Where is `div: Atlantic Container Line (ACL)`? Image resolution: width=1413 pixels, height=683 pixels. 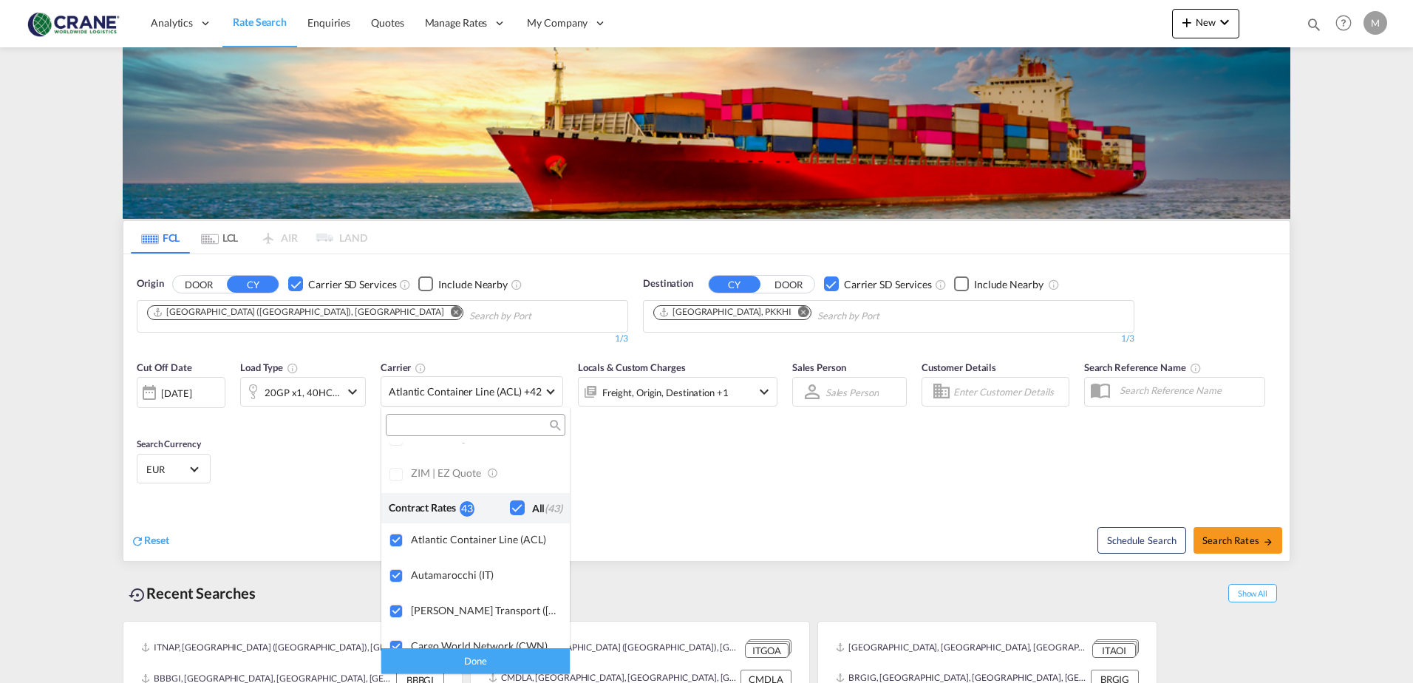
div: Atlantic Container Line (ACL) is located at coordinates (484, 539).